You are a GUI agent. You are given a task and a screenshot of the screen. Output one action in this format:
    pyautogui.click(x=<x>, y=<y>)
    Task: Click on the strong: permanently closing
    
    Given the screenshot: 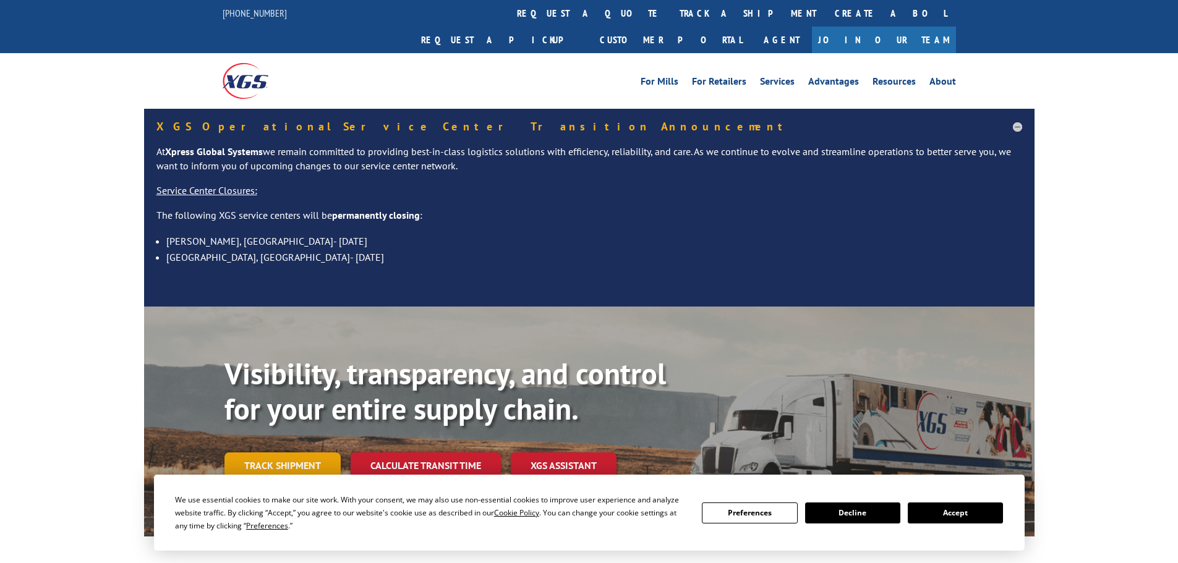 What is the action you would take?
    pyautogui.click(x=376, y=215)
    